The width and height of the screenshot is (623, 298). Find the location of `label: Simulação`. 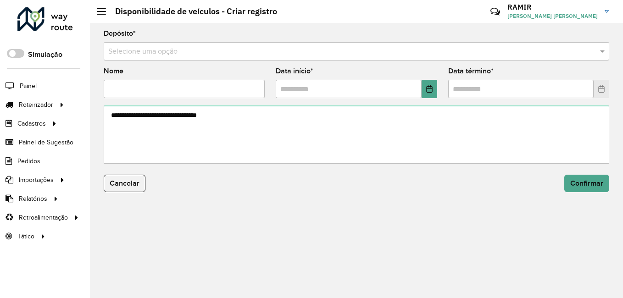

label: Simulação is located at coordinates (45, 55).